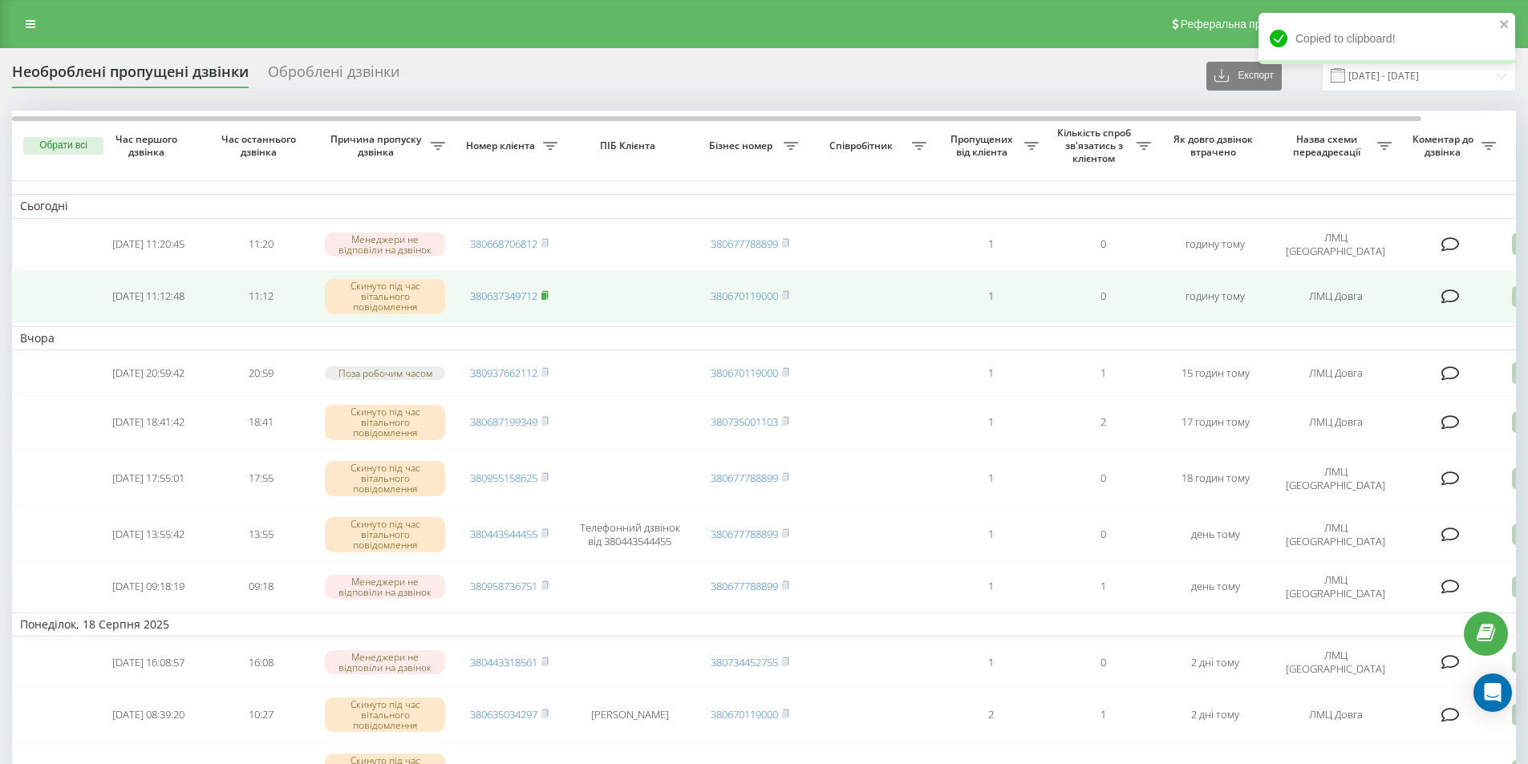 The width and height of the screenshot is (1528, 764). I want to click on span: Час першого дзвінка, so click(148, 145).